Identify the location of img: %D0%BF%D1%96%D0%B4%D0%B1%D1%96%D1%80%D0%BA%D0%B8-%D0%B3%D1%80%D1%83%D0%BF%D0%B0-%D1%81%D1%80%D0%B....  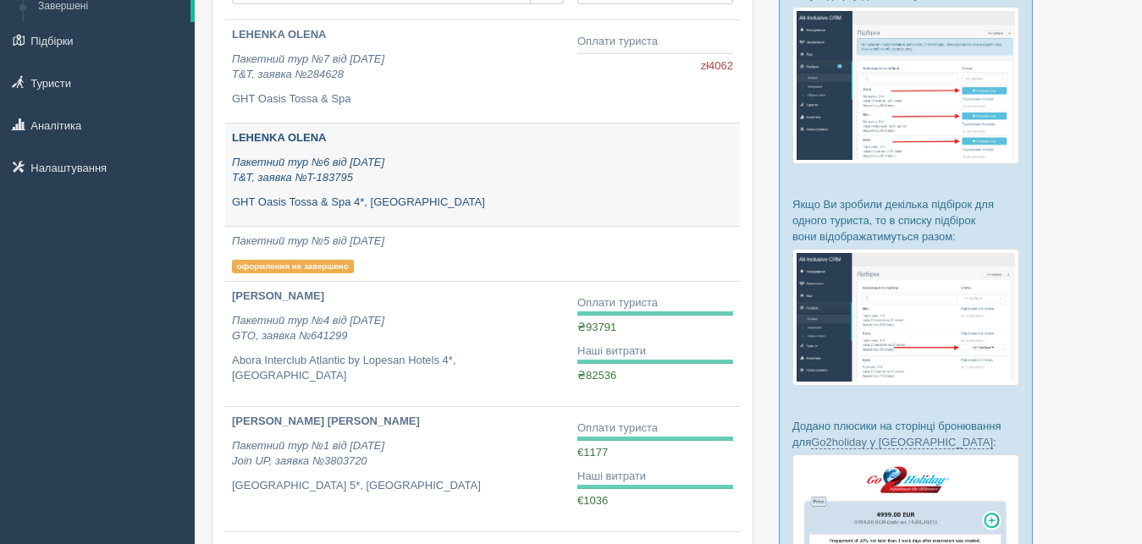
(905, 316).